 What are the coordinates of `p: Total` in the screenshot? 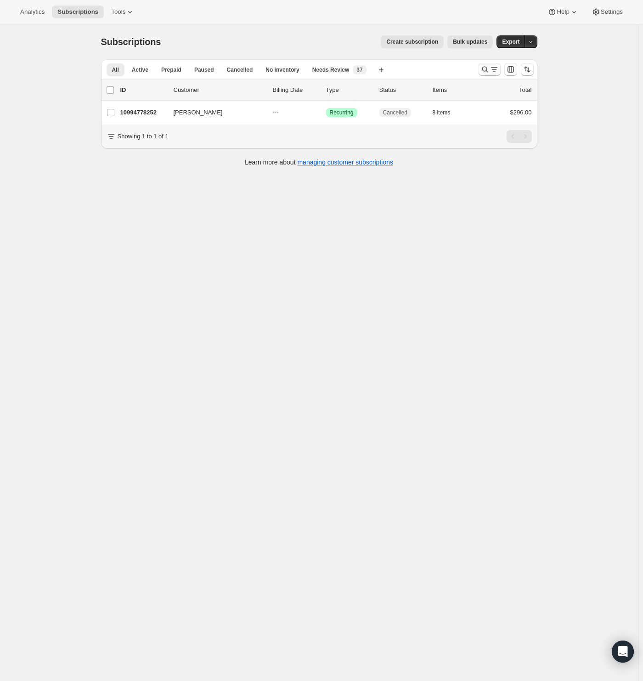 It's located at (525, 90).